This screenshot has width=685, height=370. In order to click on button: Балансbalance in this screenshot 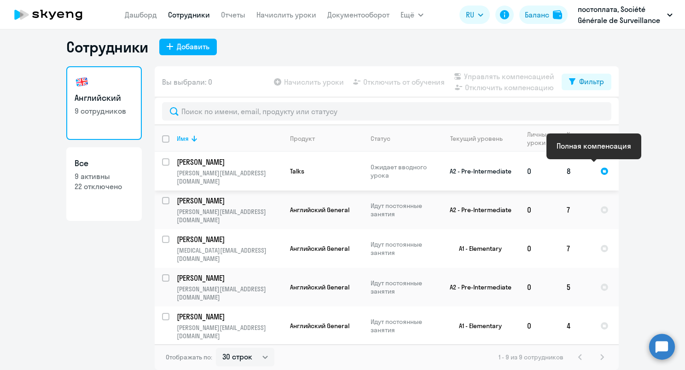, I will do `click(543, 15)`.